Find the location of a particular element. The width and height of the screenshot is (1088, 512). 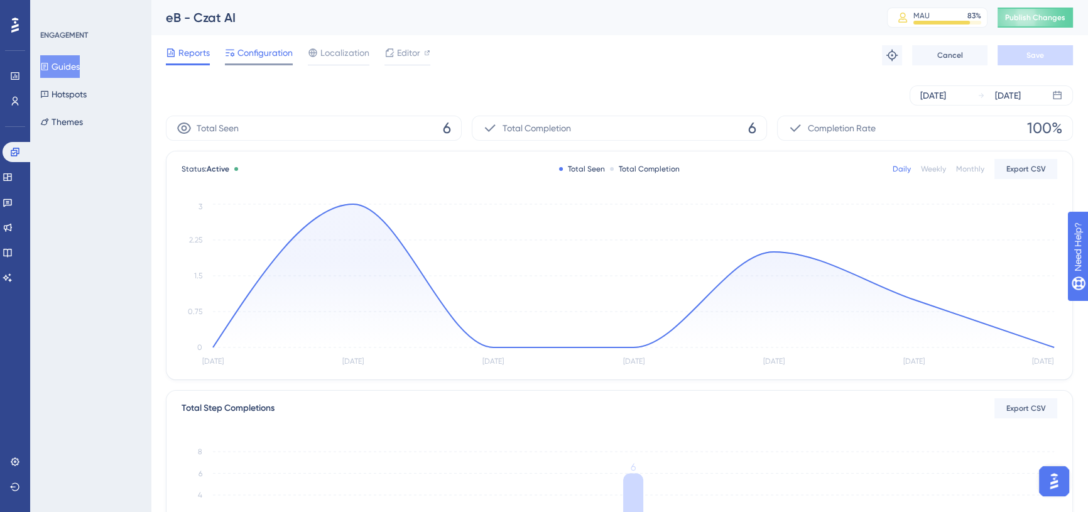

div: Weekly is located at coordinates (934, 169).